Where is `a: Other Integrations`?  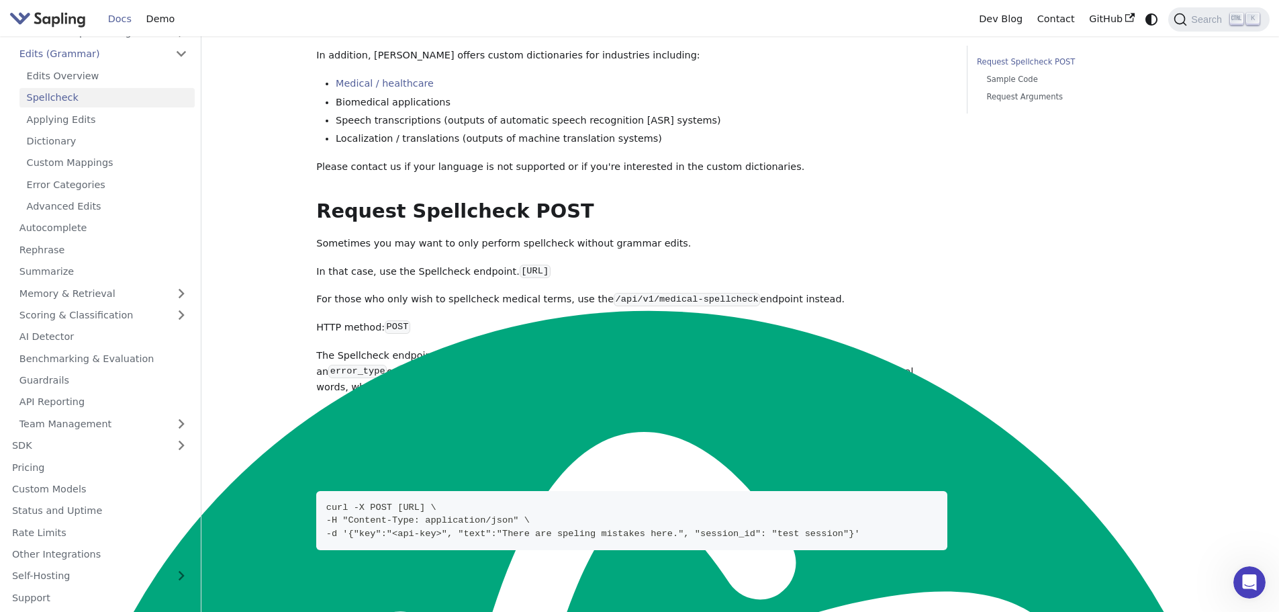
a: Other Integrations is located at coordinates (99, 554).